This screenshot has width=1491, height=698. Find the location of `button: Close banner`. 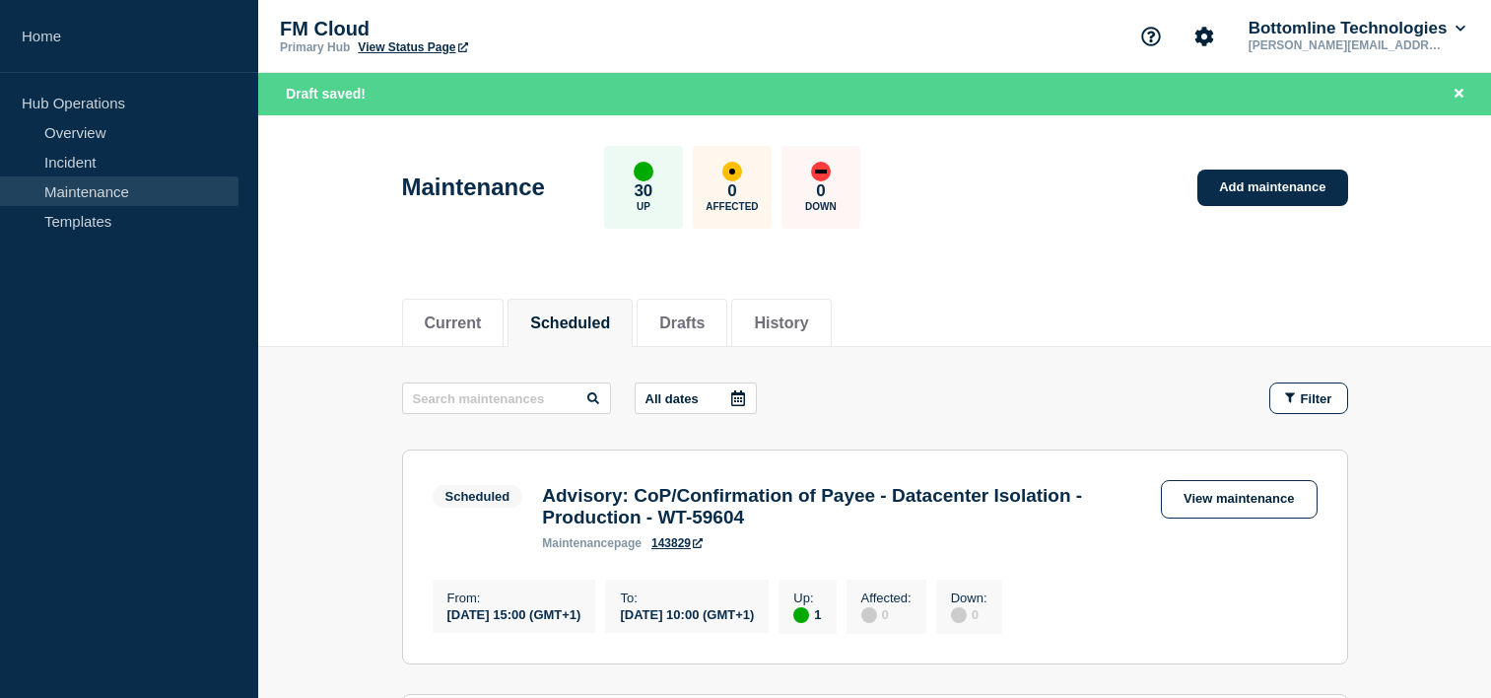

button: Close banner is located at coordinates (1459, 94).